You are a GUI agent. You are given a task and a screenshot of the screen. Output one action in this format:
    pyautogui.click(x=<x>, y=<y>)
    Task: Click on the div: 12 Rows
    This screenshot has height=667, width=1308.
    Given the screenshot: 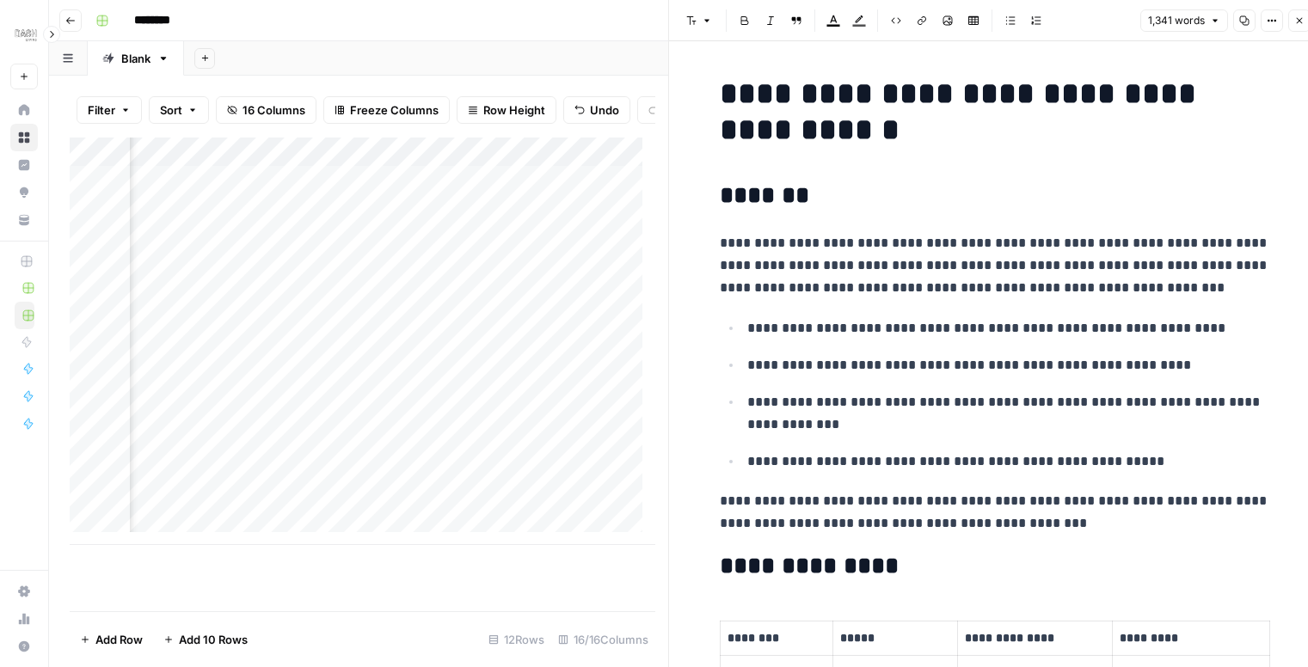 What is the action you would take?
    pyautogui.click(x=516, y=640)
    